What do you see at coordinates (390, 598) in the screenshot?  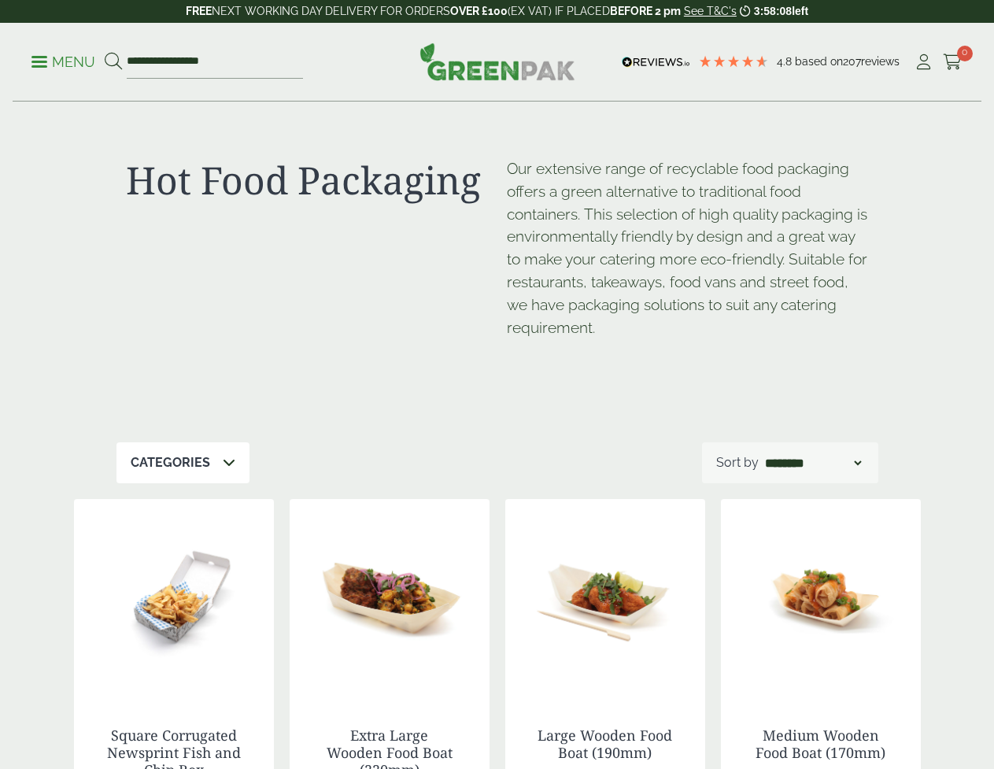 I see `img: Extra Large Wooden Boat 220mm with food contents V2 2920004AE` at bounding box center [390, 598].